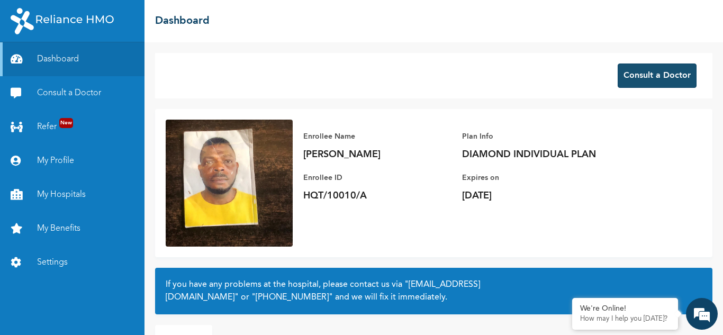 The width and height of the screenshot is (723, 335). What do you see at coordinates (378, 137) in the screenshot?
I see `p: Enrollee Name` at bounding box center [378, 137].